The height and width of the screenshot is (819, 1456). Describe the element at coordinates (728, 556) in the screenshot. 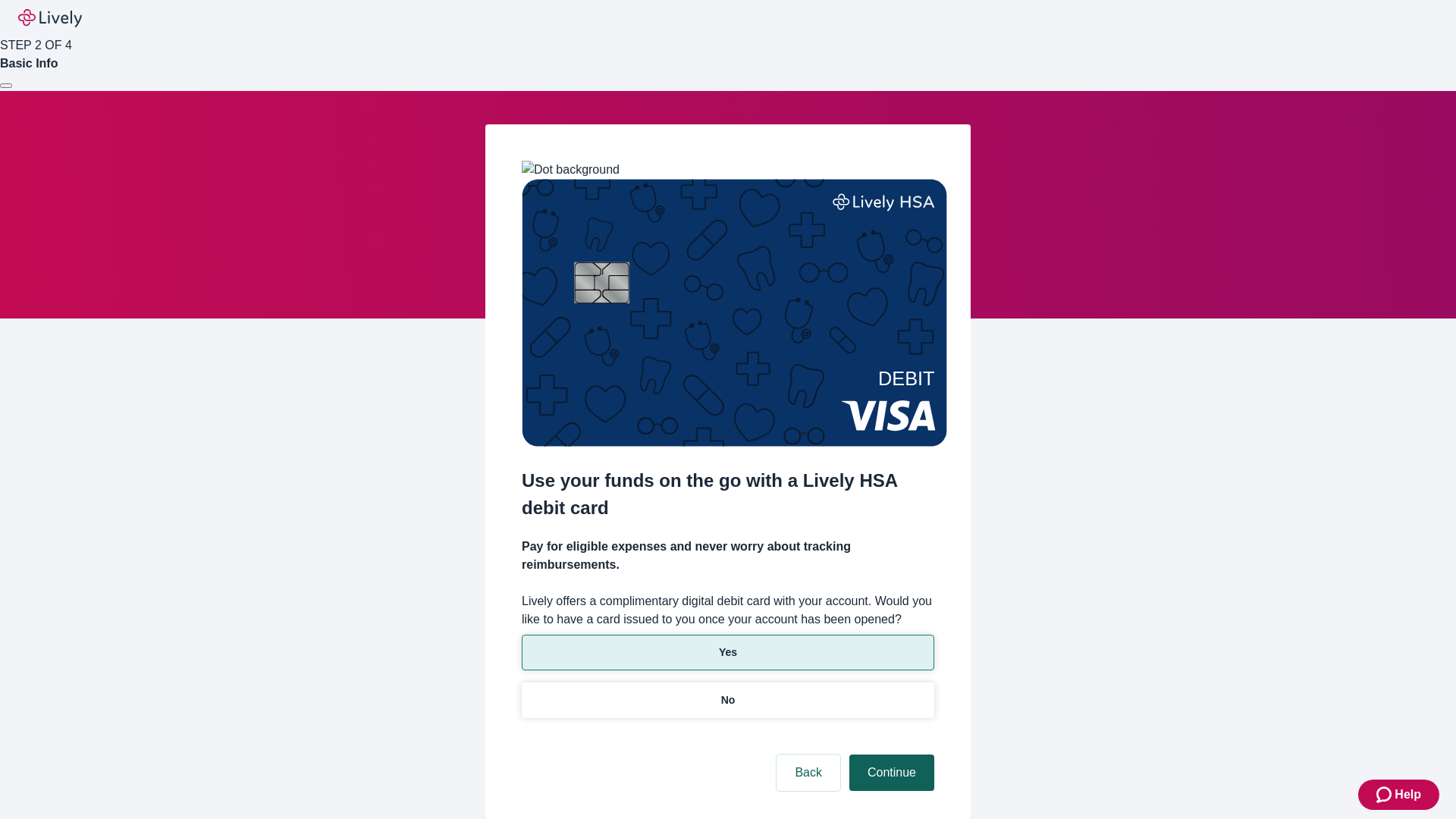

I see `h4: Pay for eligible expenses and never worry about tracking reimbursements.` at that location.